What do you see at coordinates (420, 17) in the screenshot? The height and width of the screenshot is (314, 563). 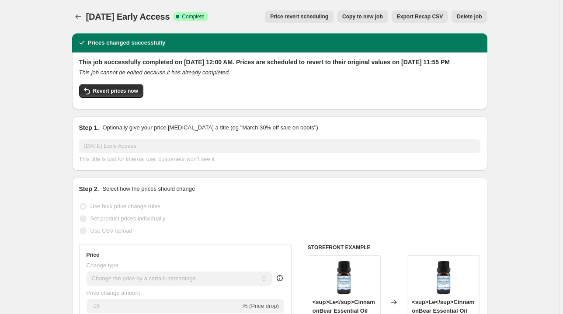 I see `span: Export Recap CSV` at bounding box center [420, 17].